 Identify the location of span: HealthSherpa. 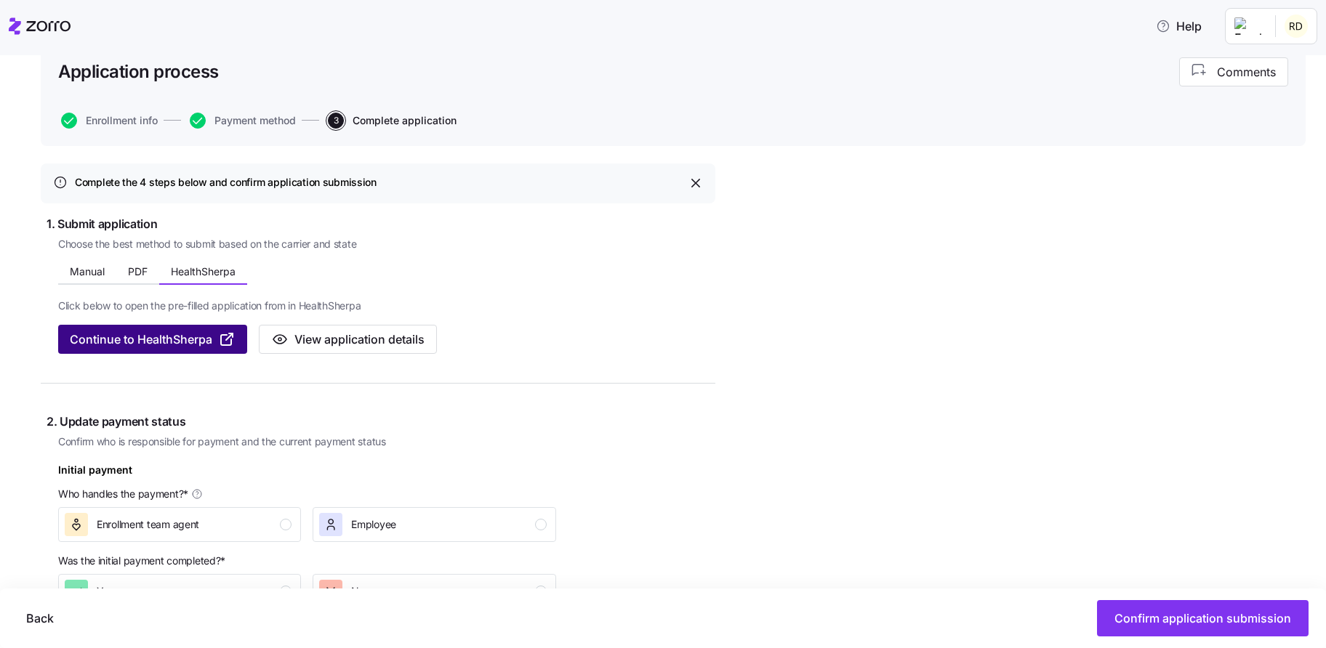
(203, 272).